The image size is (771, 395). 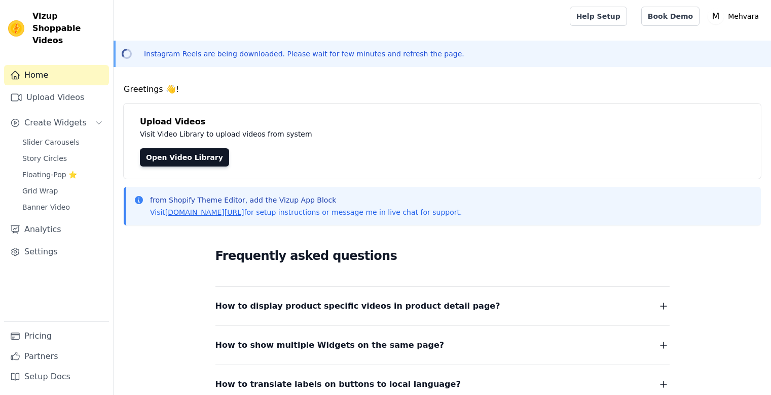 What do you see at coordinates (62, 207) in the screenshot?
I see `a: Banner Video` at bounding box center [62, 207].